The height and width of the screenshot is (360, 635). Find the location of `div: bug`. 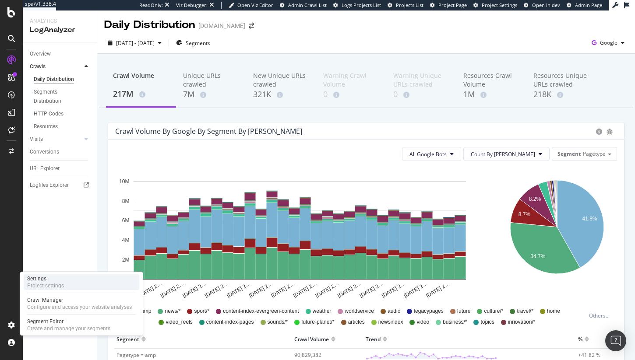

div: bug is located at coordinates (609, 132).